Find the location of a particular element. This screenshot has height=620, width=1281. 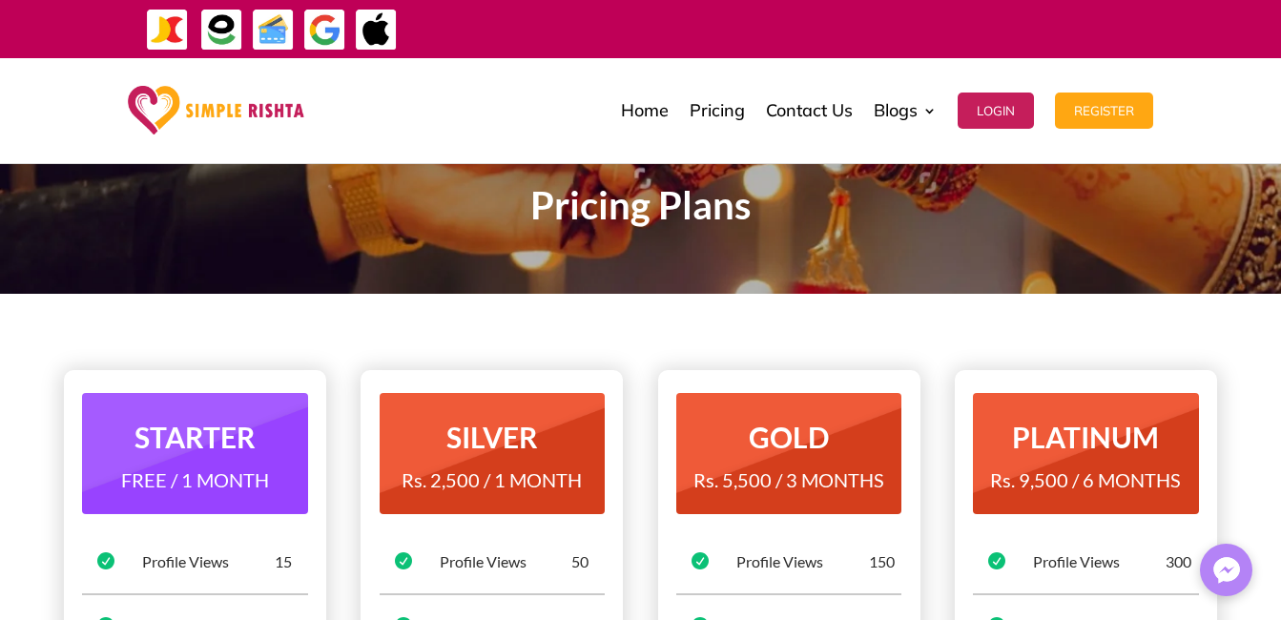

strong: GOLD is located at coordinates (789, 437).